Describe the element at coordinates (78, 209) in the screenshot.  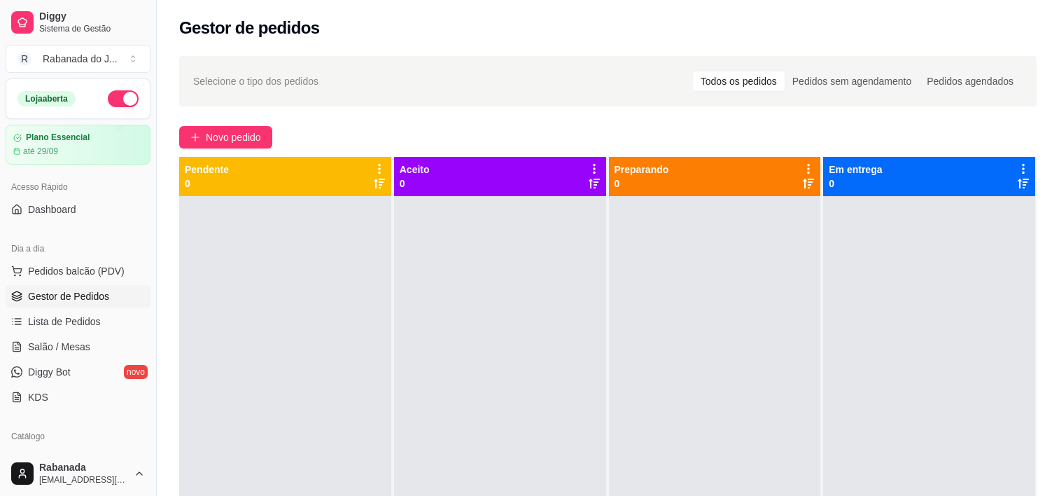
I see `a: Dashboard` at that location.